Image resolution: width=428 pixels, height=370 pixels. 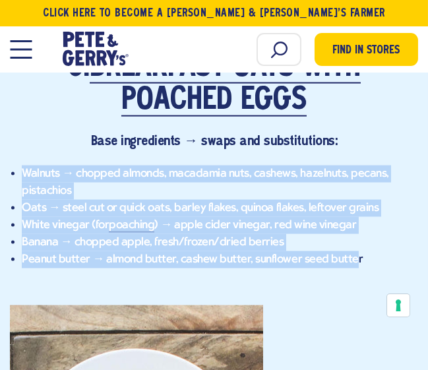 I want to click on button: Your consent preferences for tracking technologies, so click(x=398, y=305).